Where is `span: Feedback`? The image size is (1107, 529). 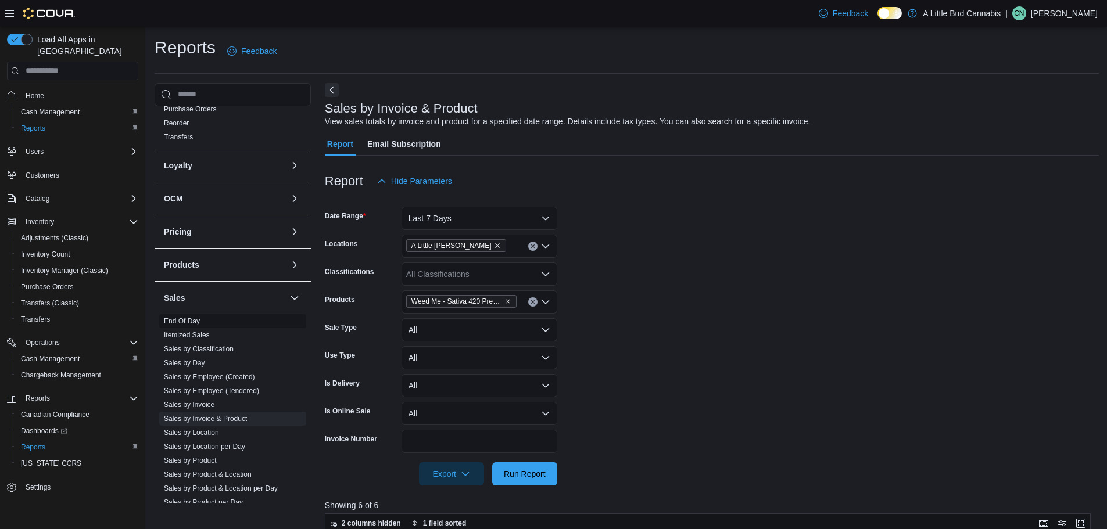
span: Feedback is located at coordinates (850, 13).